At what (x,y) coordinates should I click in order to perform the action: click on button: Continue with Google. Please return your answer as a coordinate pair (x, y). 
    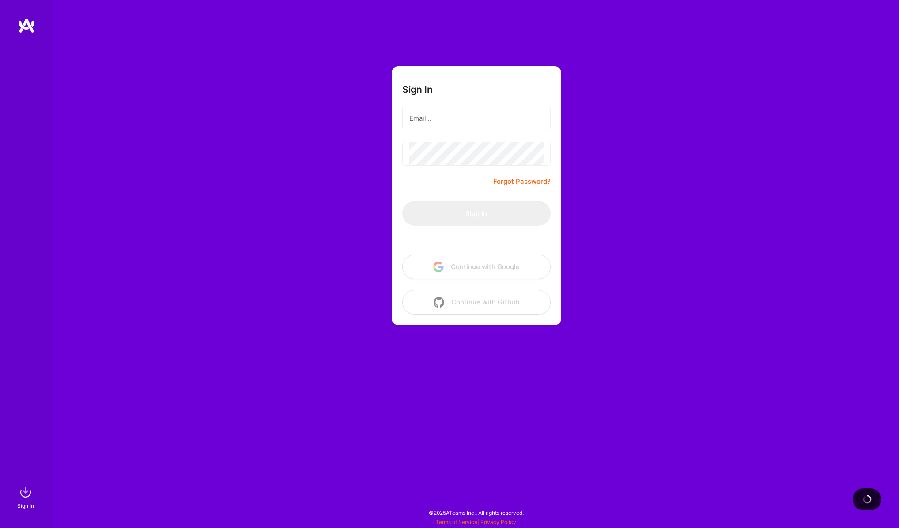
    Looking at the image, I should click on (477, 267).